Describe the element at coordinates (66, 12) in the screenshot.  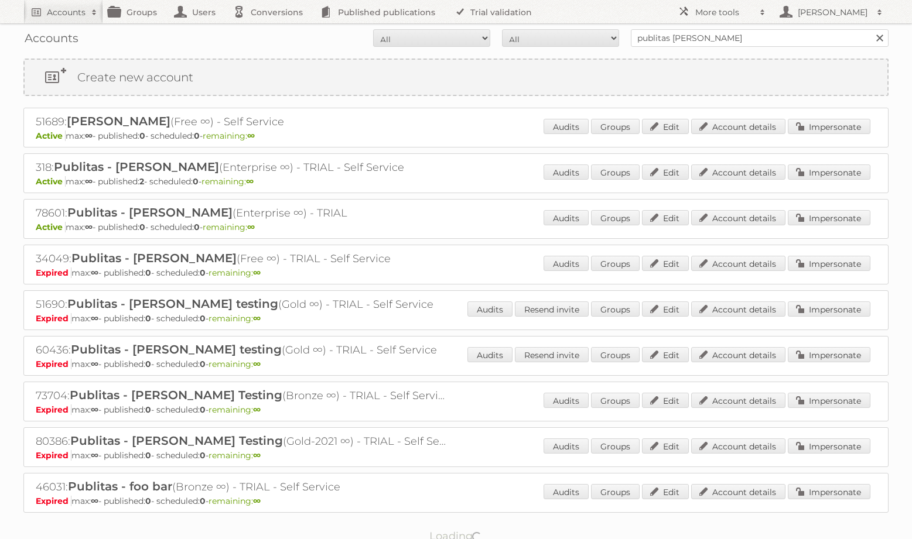
I see `h2: Accounts` at that location.